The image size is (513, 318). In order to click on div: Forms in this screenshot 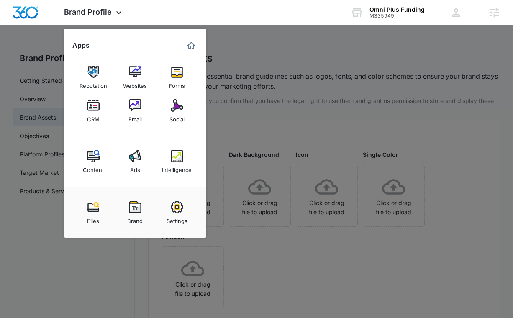, I will do `click(177, 84)`.